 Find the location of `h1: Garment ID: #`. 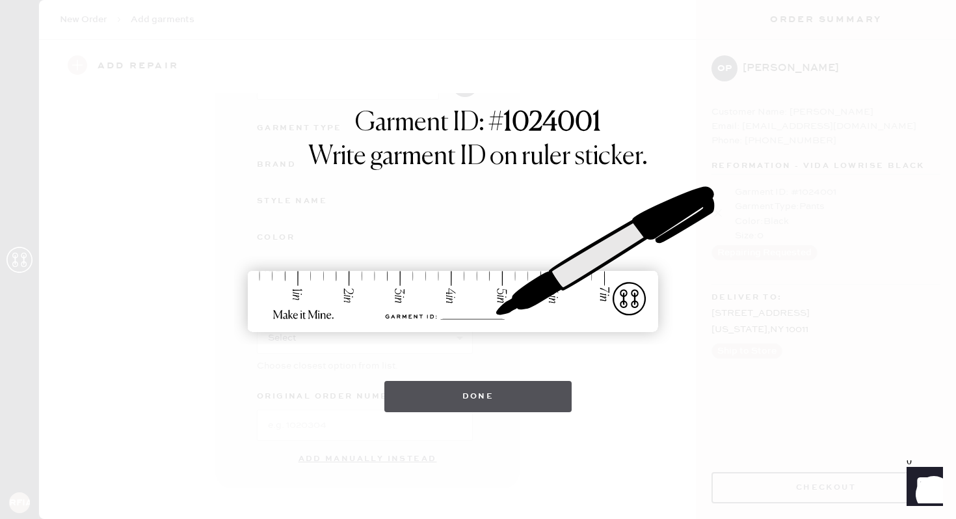

h1: Garment ID: # is located at coordinates (478, 124).